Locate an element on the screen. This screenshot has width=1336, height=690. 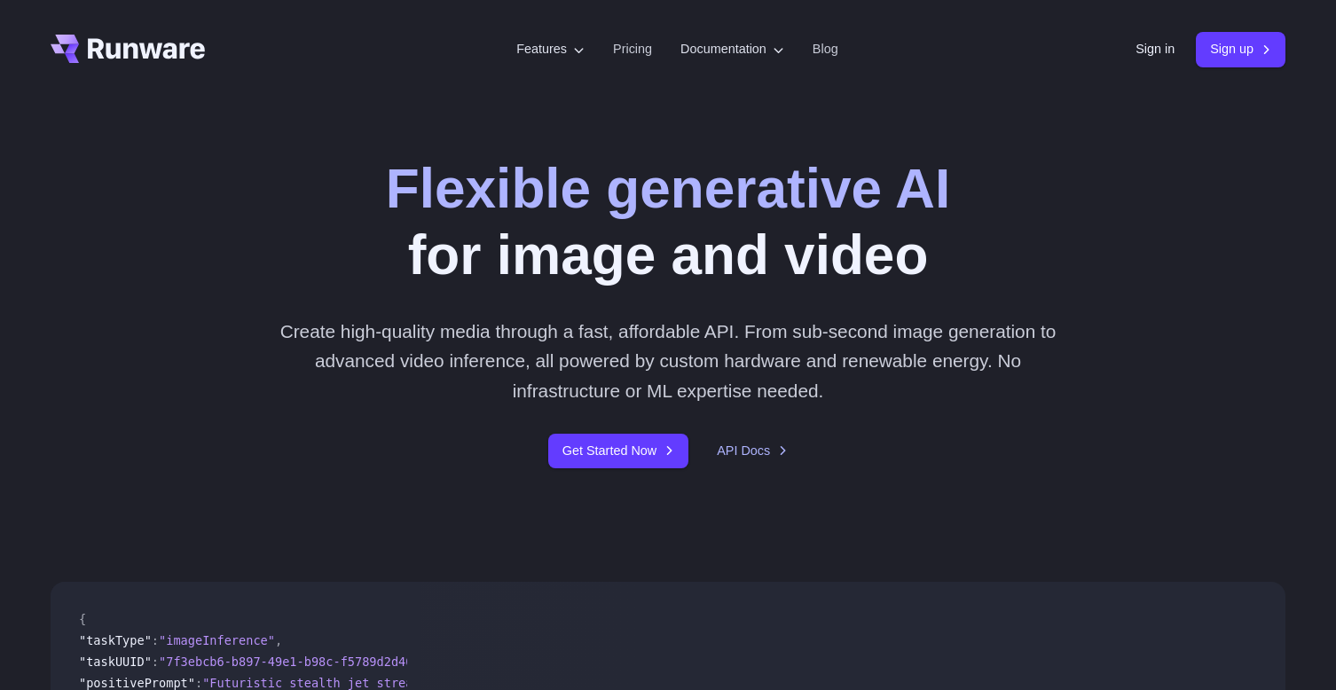
a: Sign in is located at coordinates (1155, 49).